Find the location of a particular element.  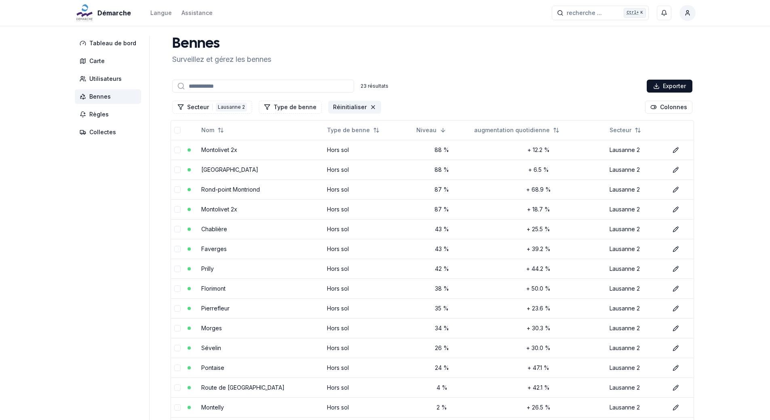

div: 26 % is located at coordinates (442, 348).